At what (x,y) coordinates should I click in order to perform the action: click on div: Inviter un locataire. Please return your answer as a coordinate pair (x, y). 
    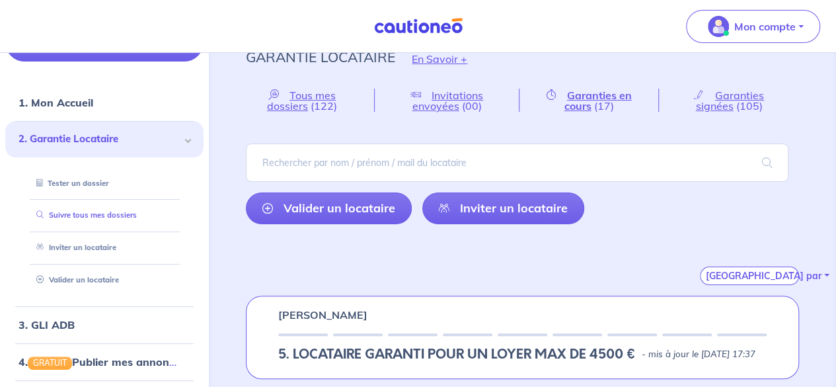
    Looking at the image, I should click on (104, 248).